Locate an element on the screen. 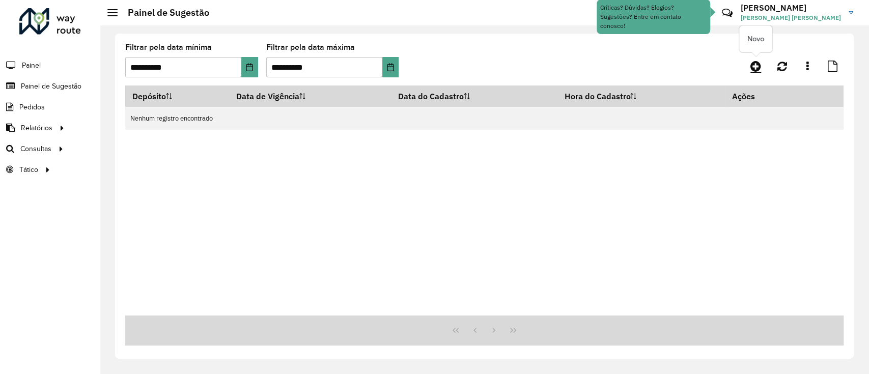  span: Painel is located at coordinates (31, 65).